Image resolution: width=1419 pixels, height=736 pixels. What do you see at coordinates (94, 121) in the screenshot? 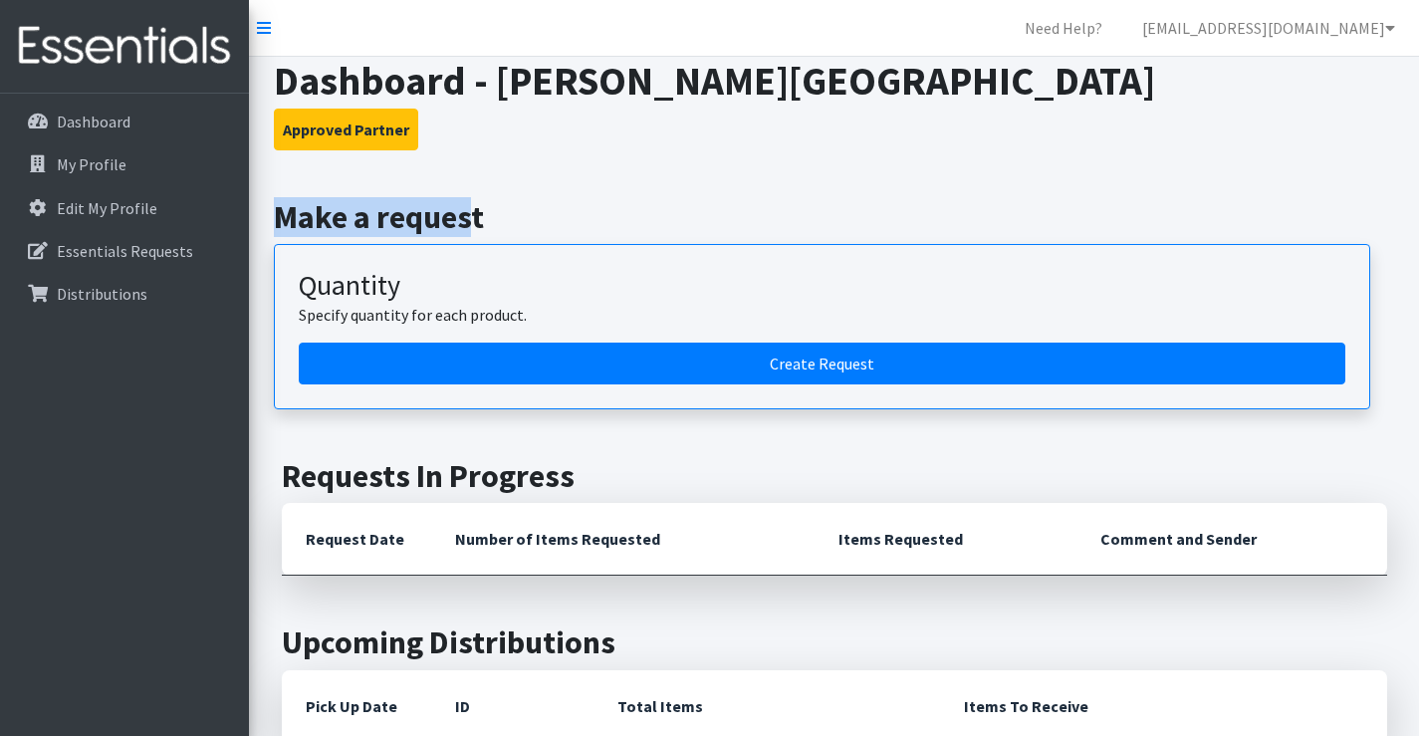
I see `p: Dashboard` at bounding box center [94, 121].